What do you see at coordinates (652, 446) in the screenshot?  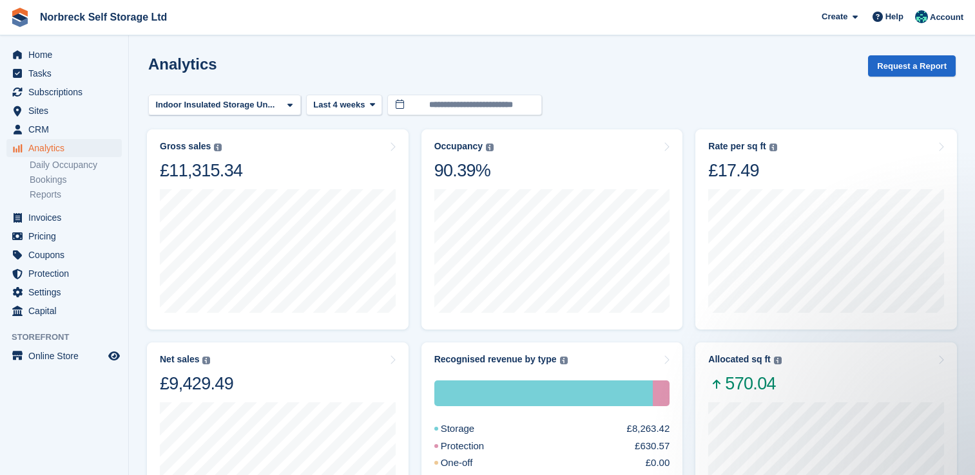 I see `div: £630.57` at bounding box center [652, 446].